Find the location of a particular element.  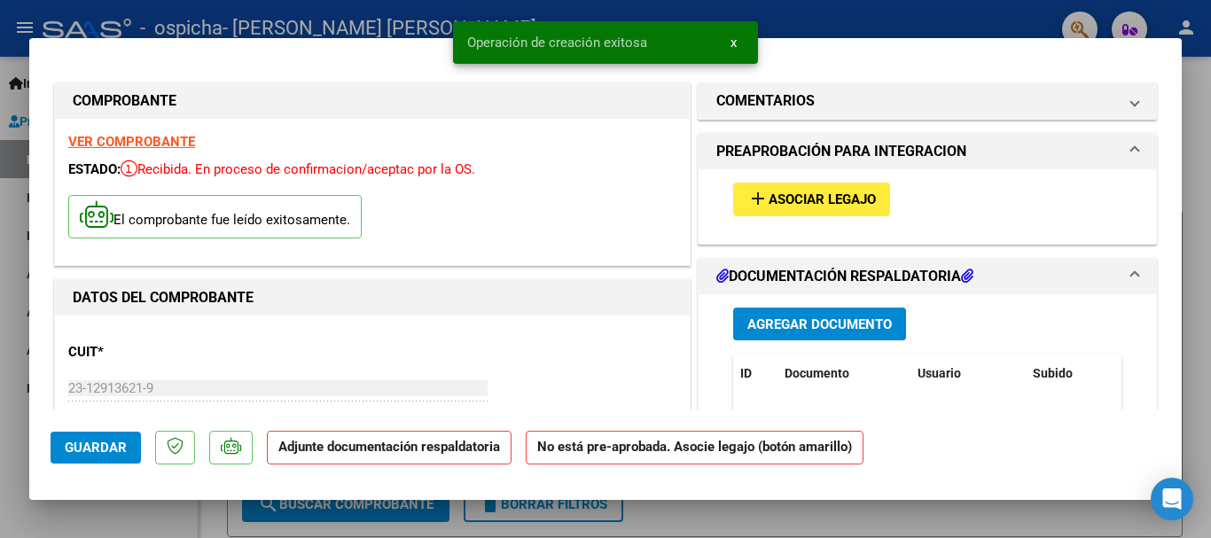

h1: PREAPROBACIÓN PARA INTEGRACION is located at coordinates (841, 152).